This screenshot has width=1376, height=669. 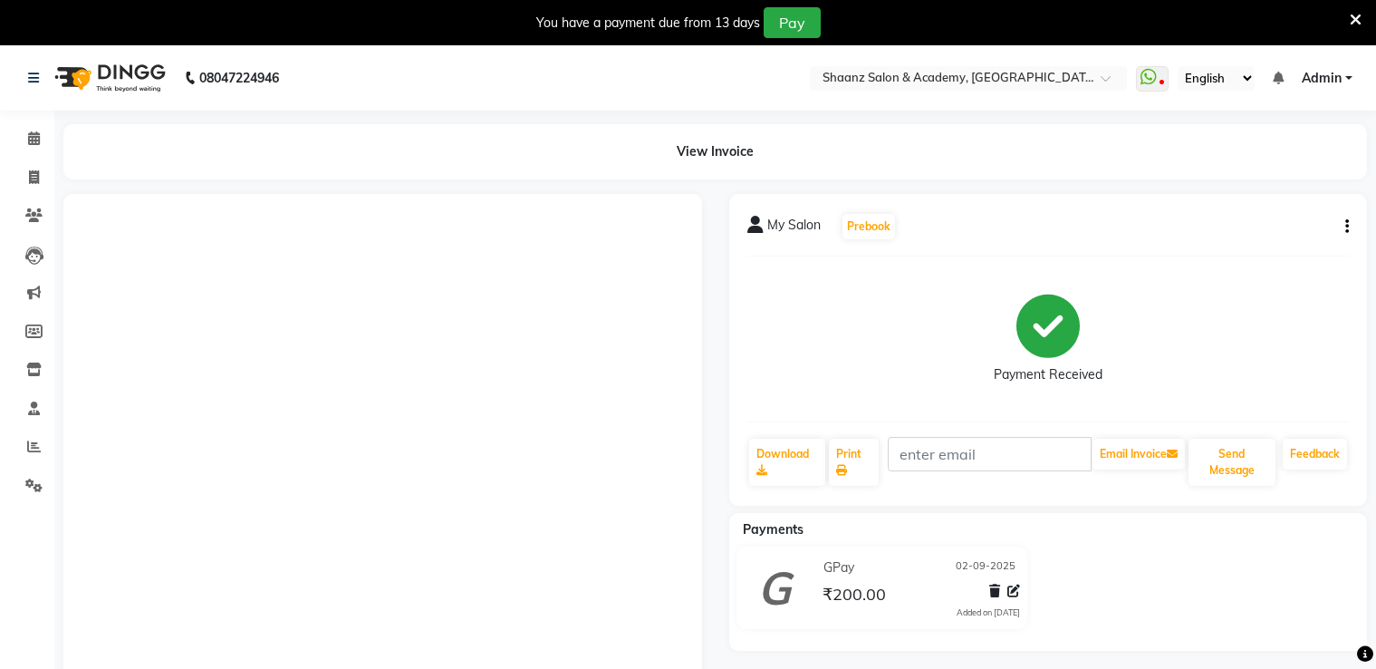 I want to click on button: Send Message, so click(x=1232, y=462).